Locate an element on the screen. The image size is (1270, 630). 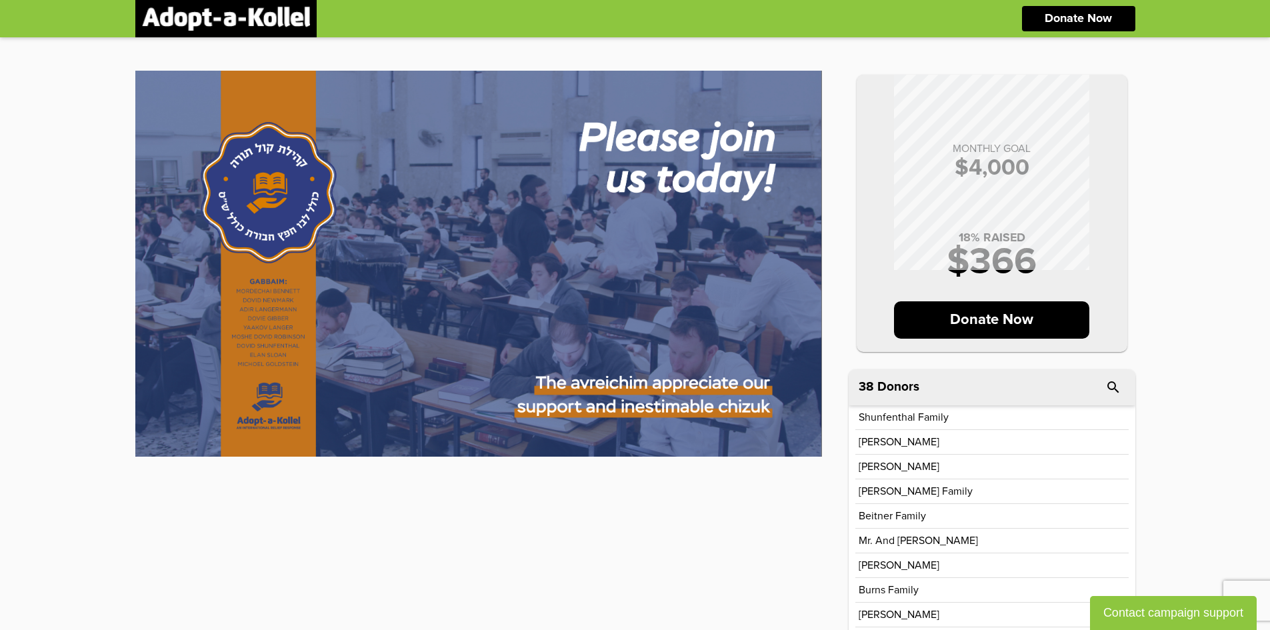
p: Shunfenthal Family is located at coordinates (903, 417).